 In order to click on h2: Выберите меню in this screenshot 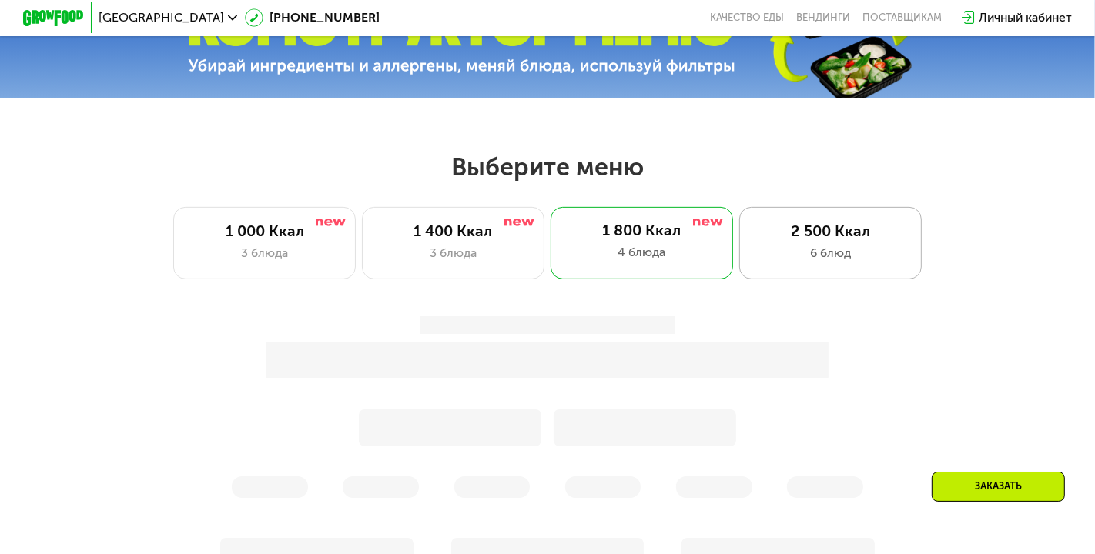, I will do `click(547, 167)`.